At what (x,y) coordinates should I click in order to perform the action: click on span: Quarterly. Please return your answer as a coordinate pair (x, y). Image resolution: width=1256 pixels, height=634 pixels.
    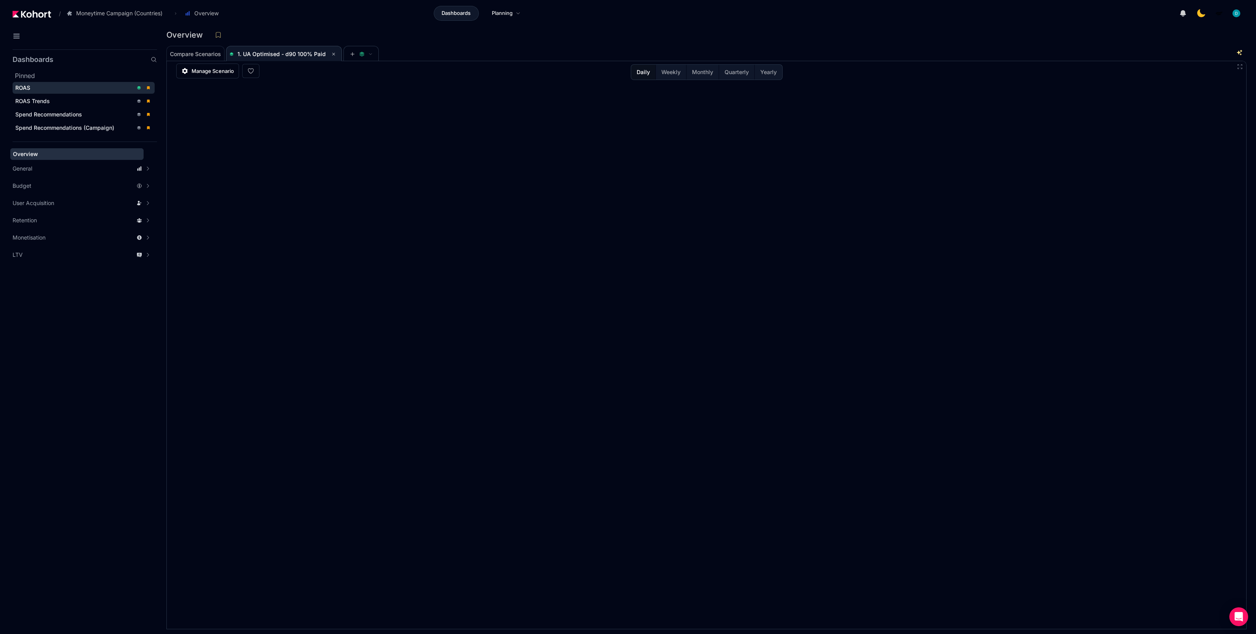
    Looking at the image, I should click on (736, 72).